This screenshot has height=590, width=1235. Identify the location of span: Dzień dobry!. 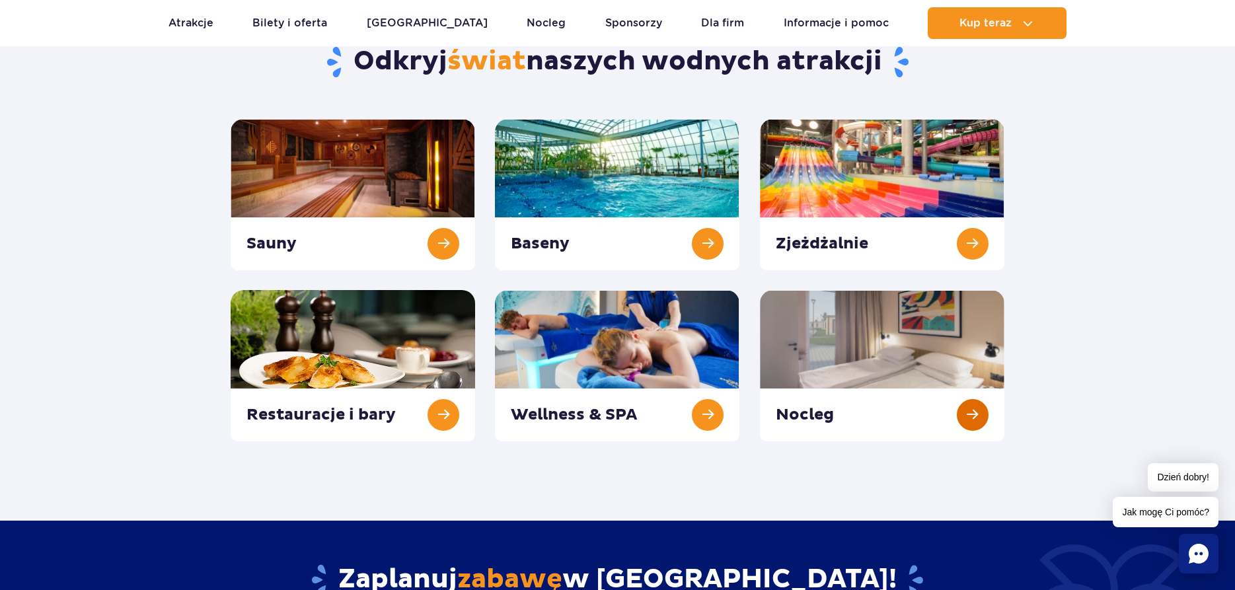
(1182, 477).